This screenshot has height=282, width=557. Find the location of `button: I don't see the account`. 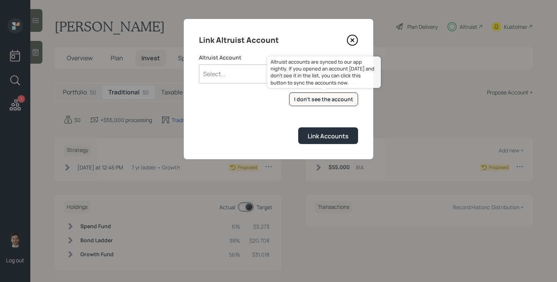

button: I don't see the account is located at coordinates (324, 99).